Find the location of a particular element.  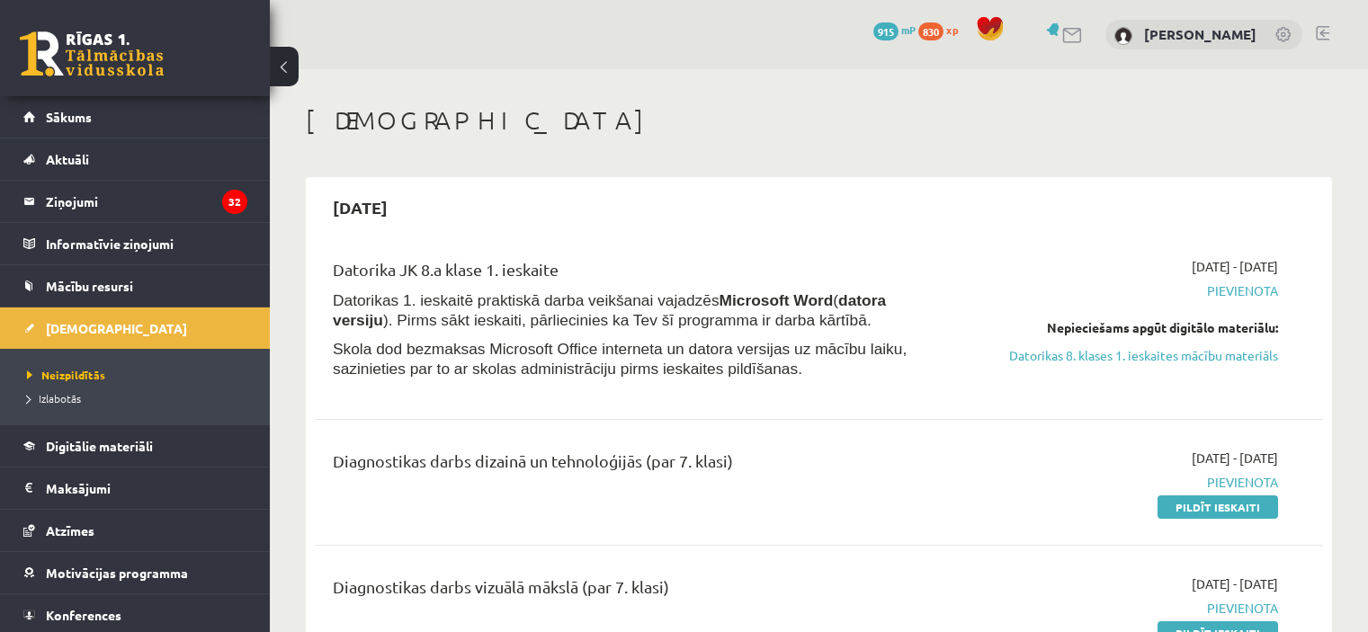

a: Neizpildītās is located at coordinates (139, 375).